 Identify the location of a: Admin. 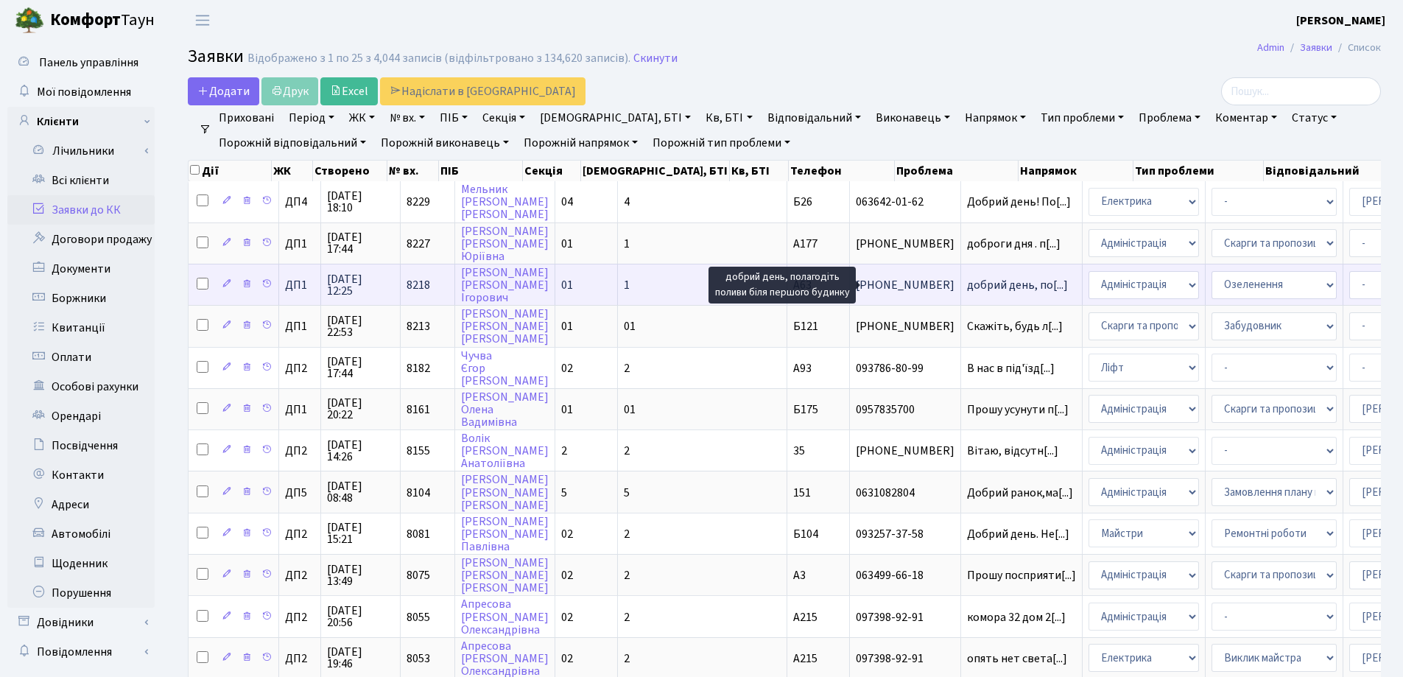
(1271, 47).